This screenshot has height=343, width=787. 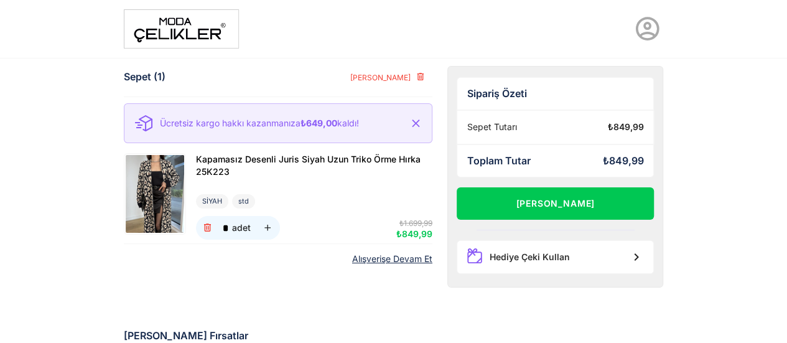 I want to click on div: SİYAH, so click(x=212, y=201).